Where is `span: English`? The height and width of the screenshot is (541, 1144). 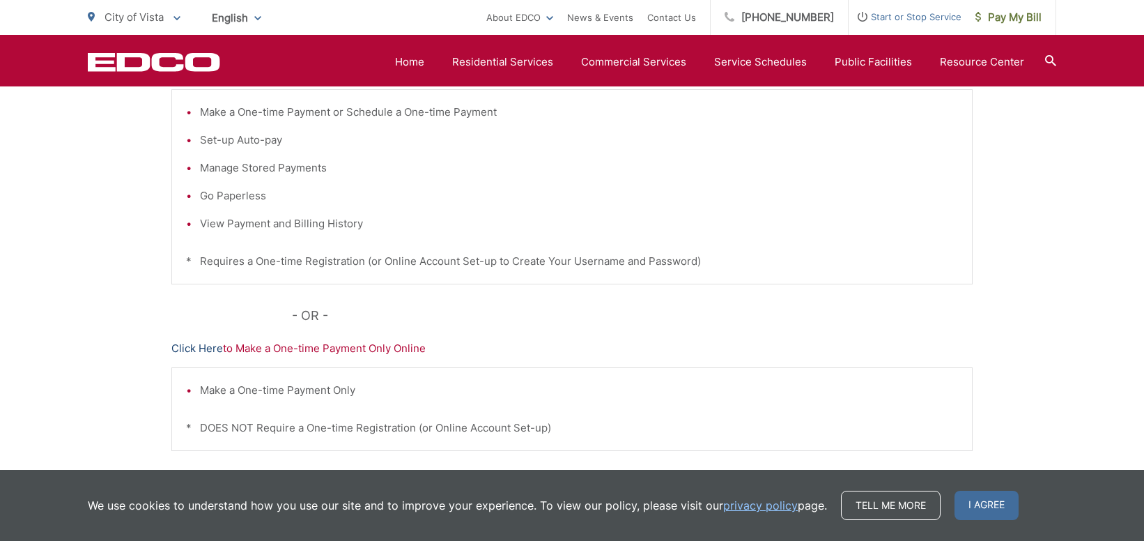 span: English is located at coordinates (236, 17).